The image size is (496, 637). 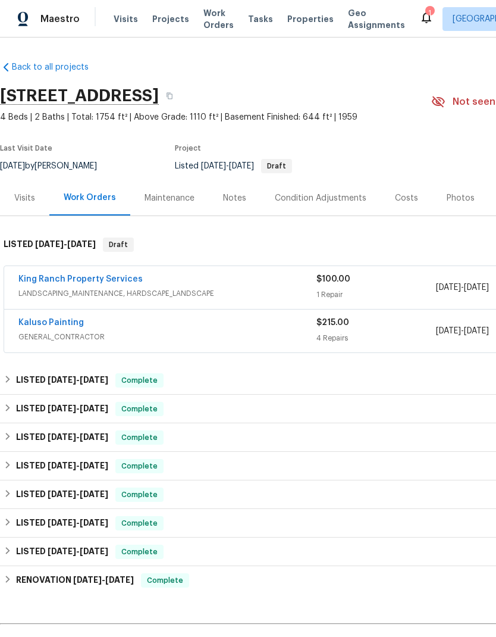 I want to click on button: Copy Address, so click(x=170, y=96).